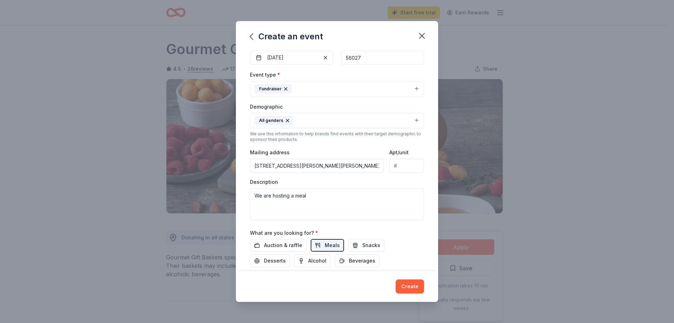  Describe the element at coordinates (337, 120) in the screenshot. I see `button: All genders` at that location.